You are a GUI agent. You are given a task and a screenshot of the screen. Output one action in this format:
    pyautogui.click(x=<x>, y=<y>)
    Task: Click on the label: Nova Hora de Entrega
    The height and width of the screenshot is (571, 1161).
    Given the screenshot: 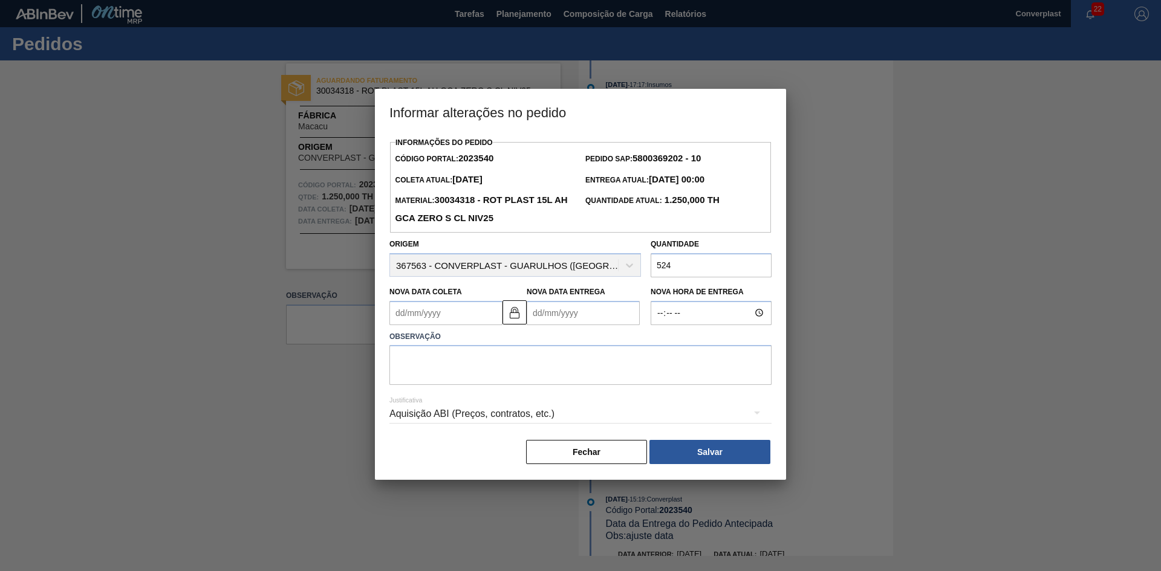 What is the action you would take?
    pyautogui.click(x=711, y=292)
    